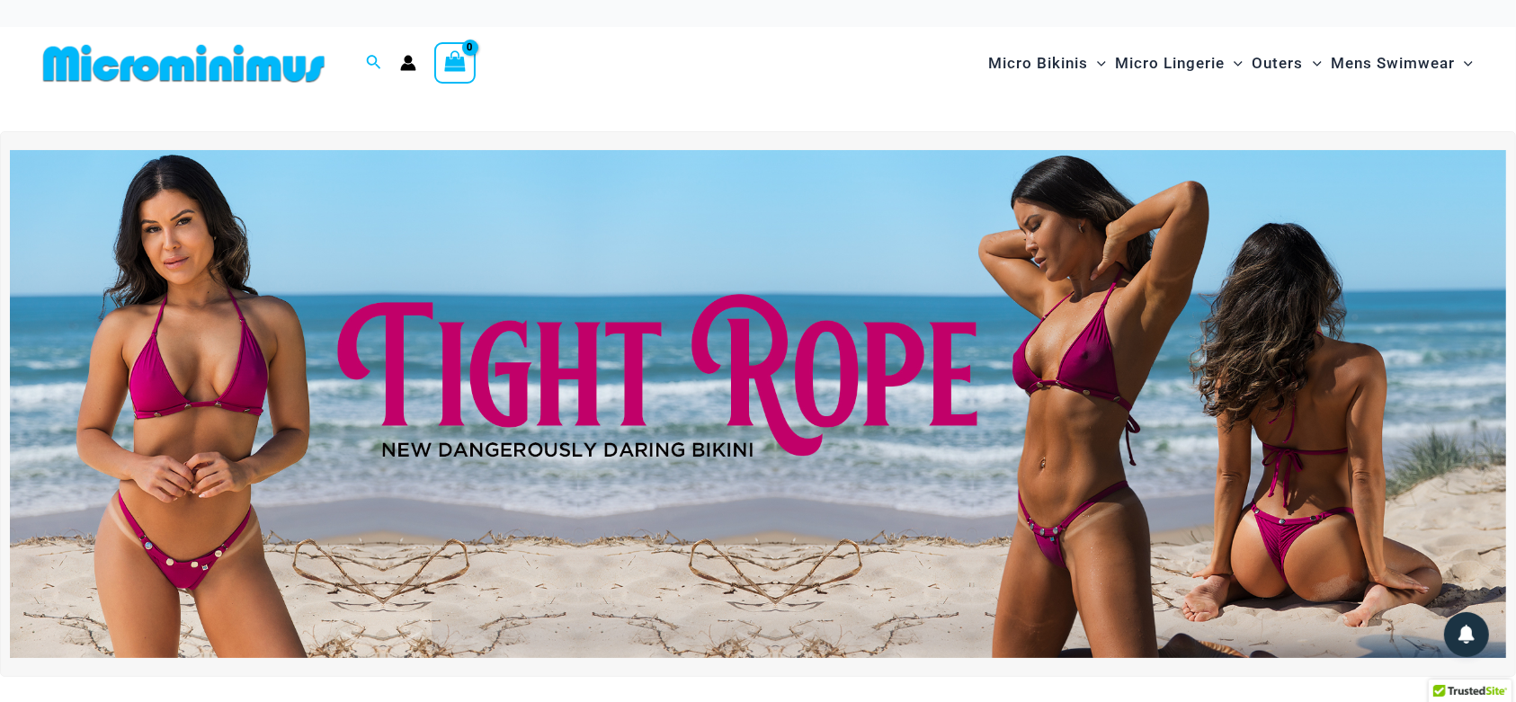 Image resolution: width=1516 pixels, height=702 pixels. What do you see at coordinates (455, 63) in the screenshot?
I see `a: View Shopping Cart, empty` at bounding box center [455, 63].